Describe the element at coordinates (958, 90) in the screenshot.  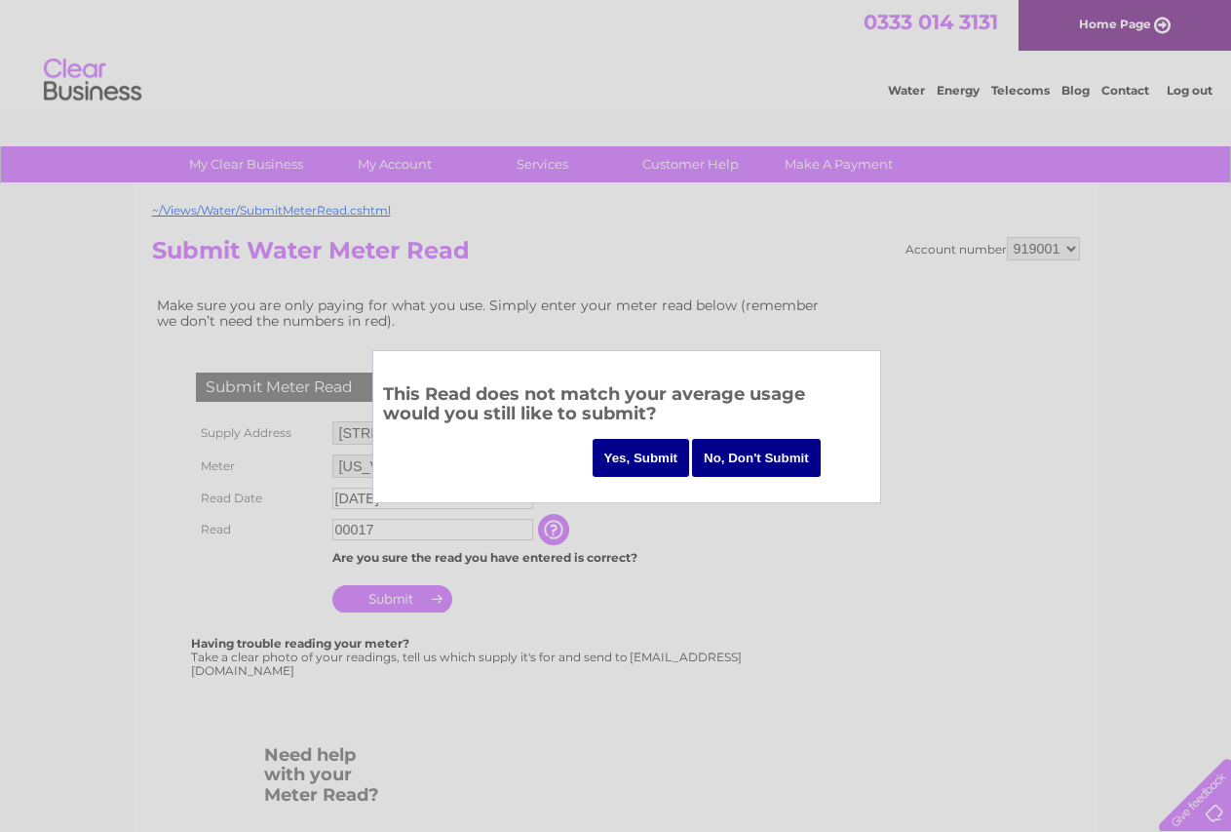
I see `a: Energy` at that location.